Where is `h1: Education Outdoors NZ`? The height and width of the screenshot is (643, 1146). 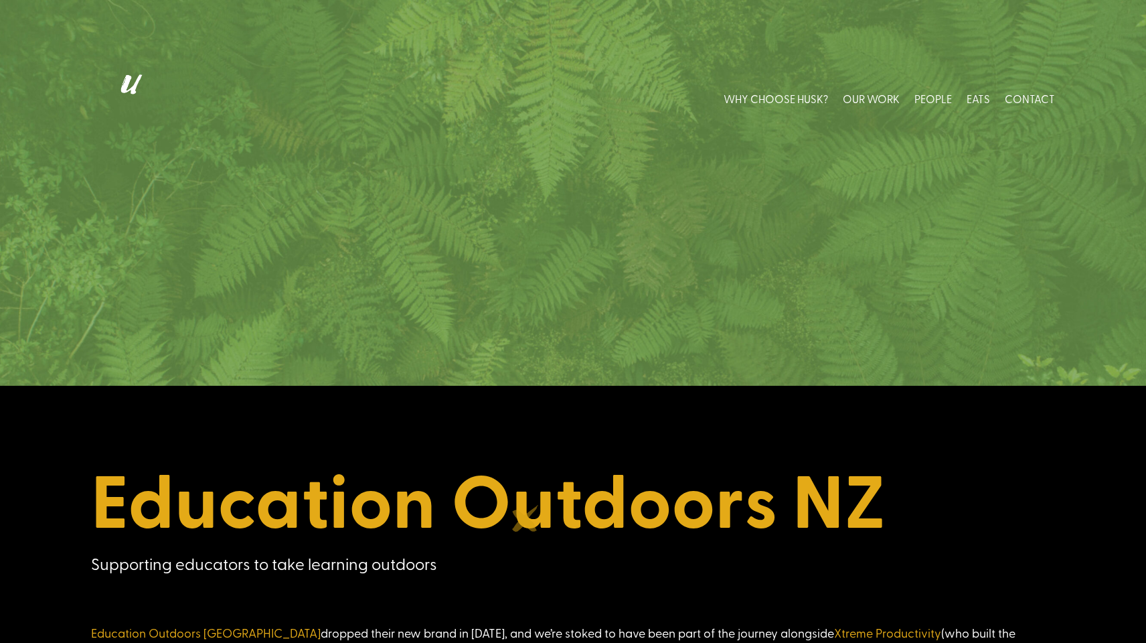
h1: Education Outdoors NZ is located at coordinates (573, 502).